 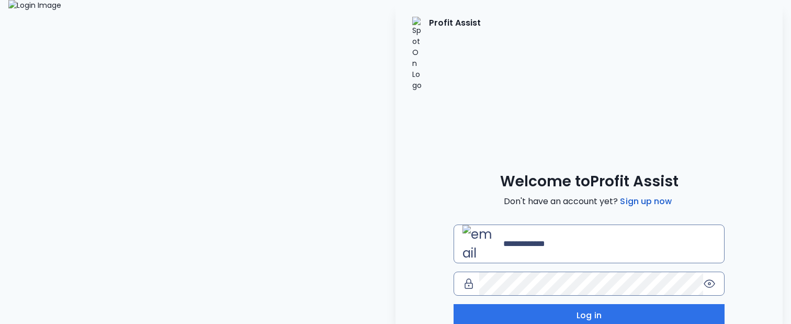 What do you see at coordinates (589, 316) in the screenshot?
I see `span: Log in` at bounding box center [589, 316].